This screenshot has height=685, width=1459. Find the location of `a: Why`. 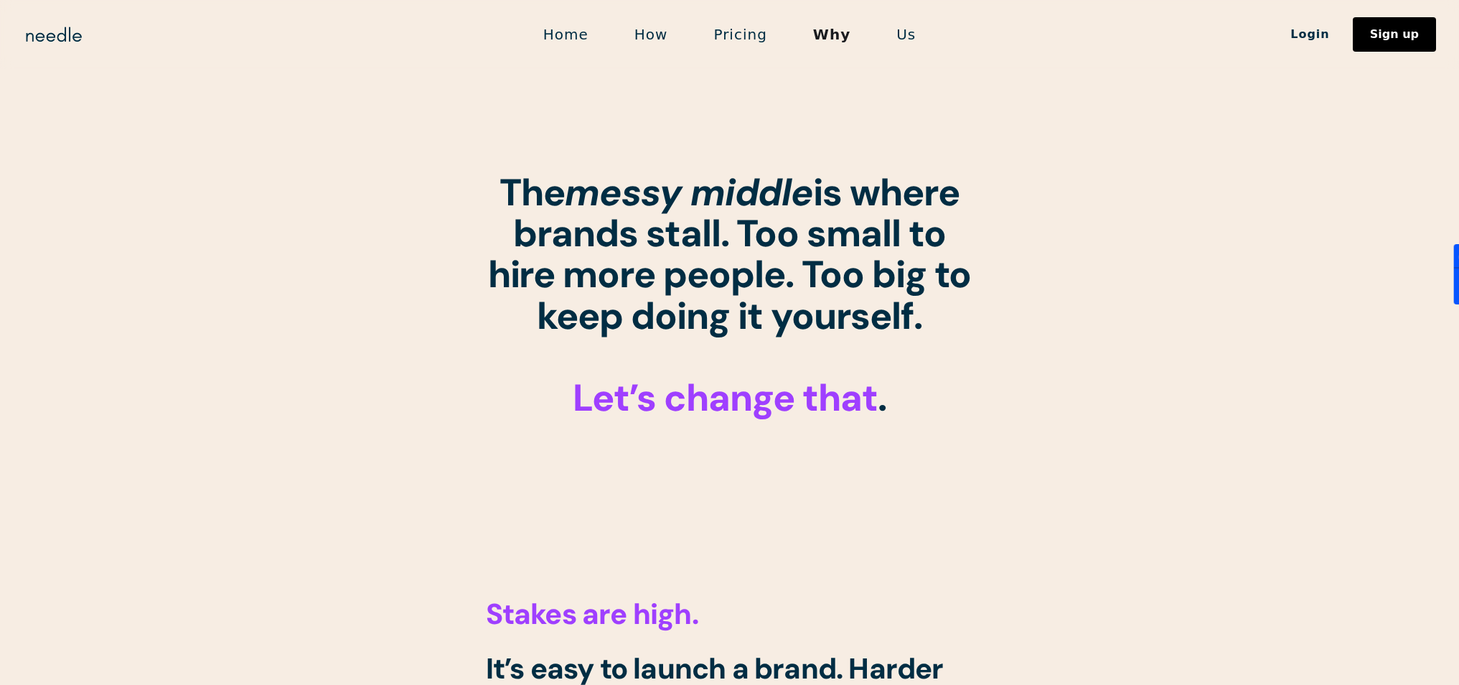

a: Why is located at coordinates (832, 34).